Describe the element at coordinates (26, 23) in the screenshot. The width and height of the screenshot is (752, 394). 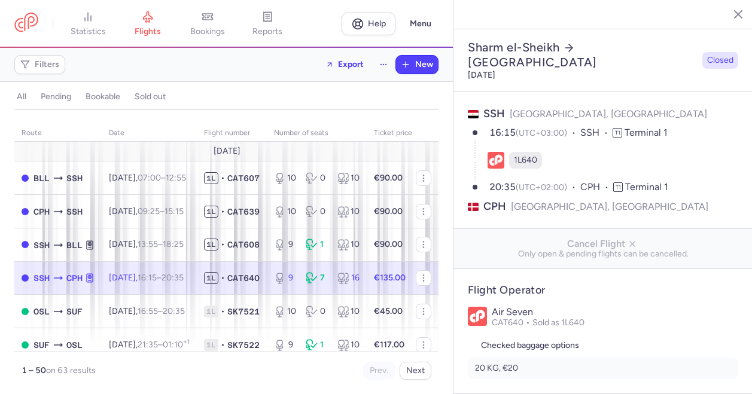
I see `a: CitizenPlane red outlined logo` at that location.